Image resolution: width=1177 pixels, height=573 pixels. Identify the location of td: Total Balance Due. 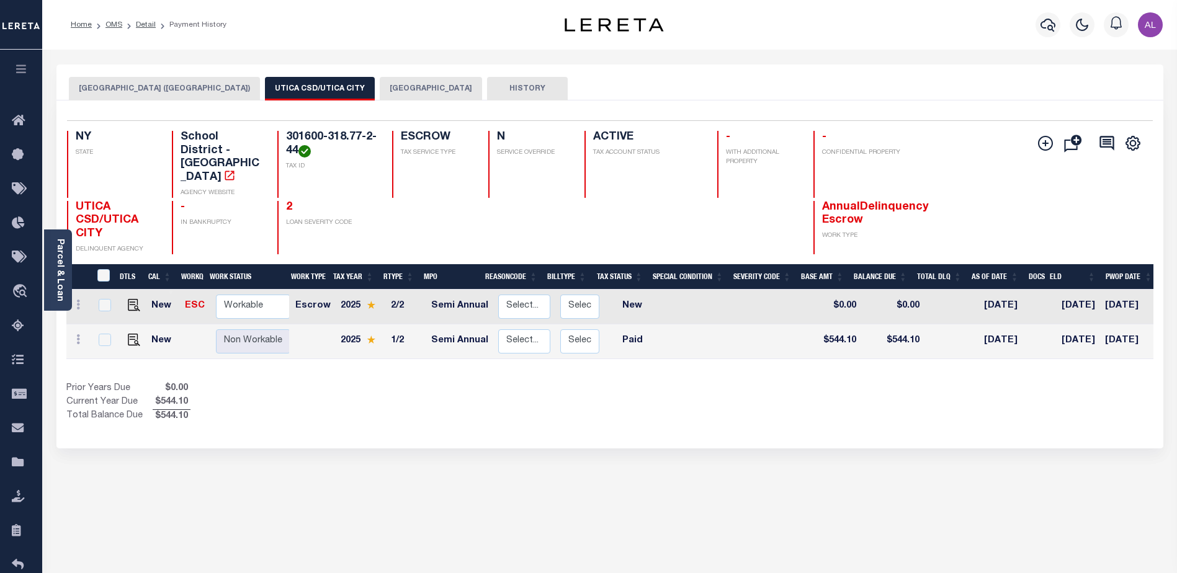
(109, 416).